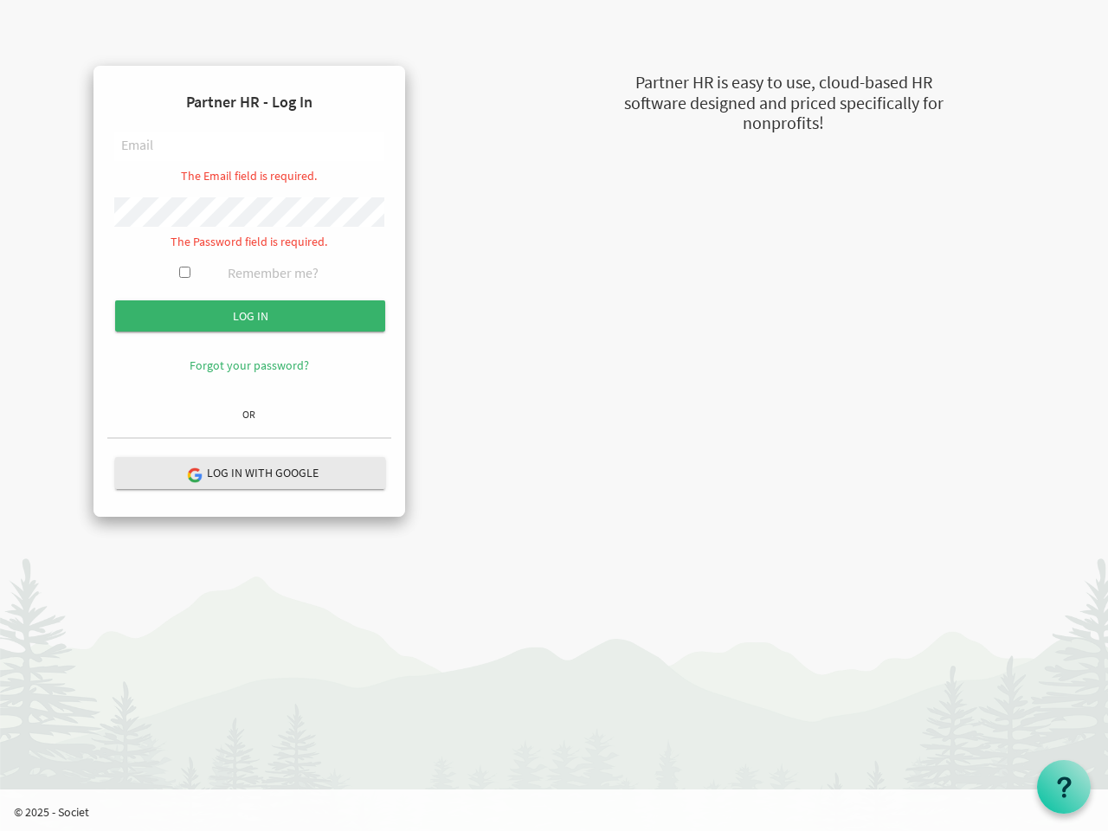  I want to click on div: nonprofits!, so click(783, 123).